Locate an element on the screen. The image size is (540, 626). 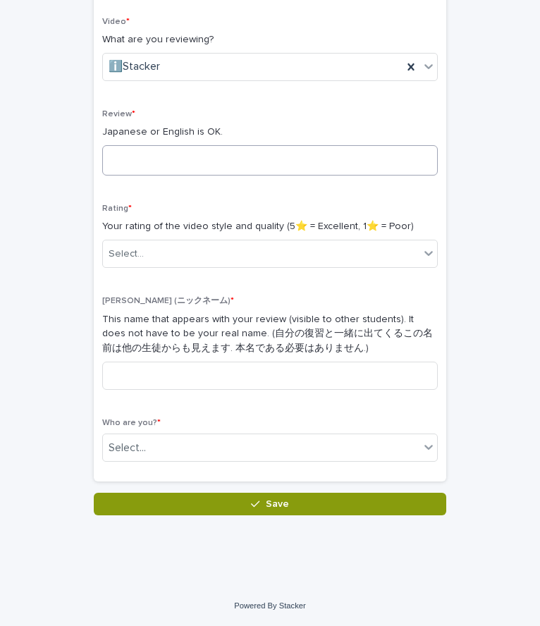
button: Save is located at coordinates (270, 504).